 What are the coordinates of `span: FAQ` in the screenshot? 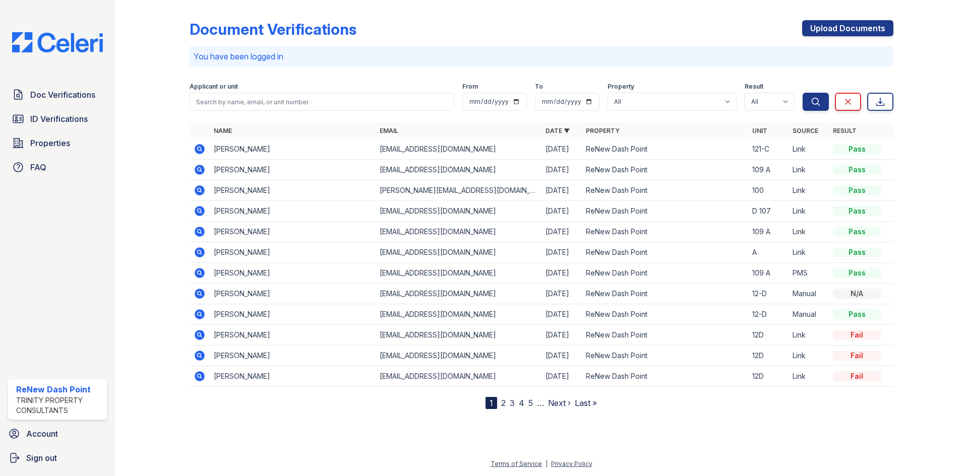 It's located at (38, 167).